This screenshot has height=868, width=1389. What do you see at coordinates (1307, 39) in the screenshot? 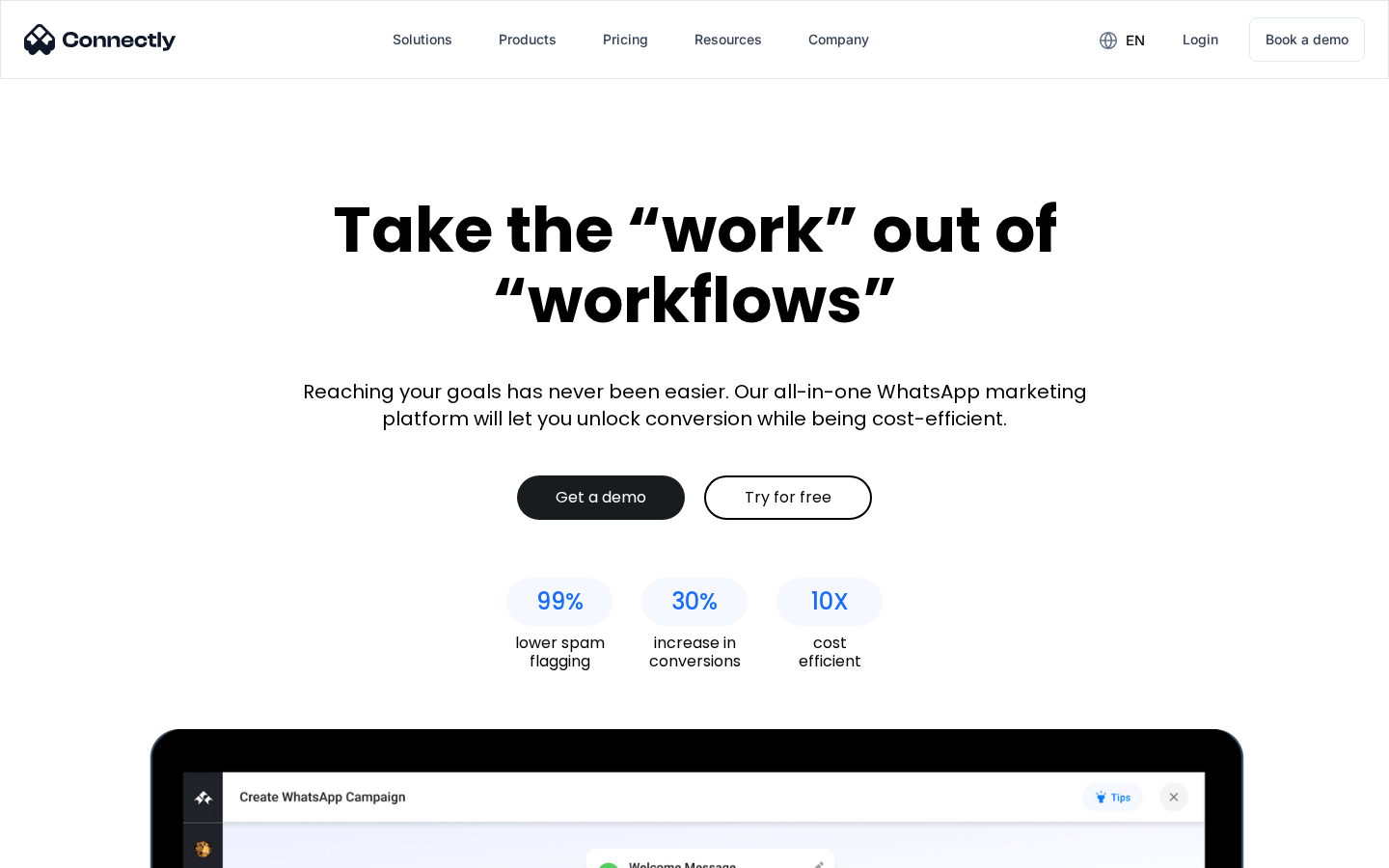
I see `a: Book a demo` at bounding box center [1307, 39].